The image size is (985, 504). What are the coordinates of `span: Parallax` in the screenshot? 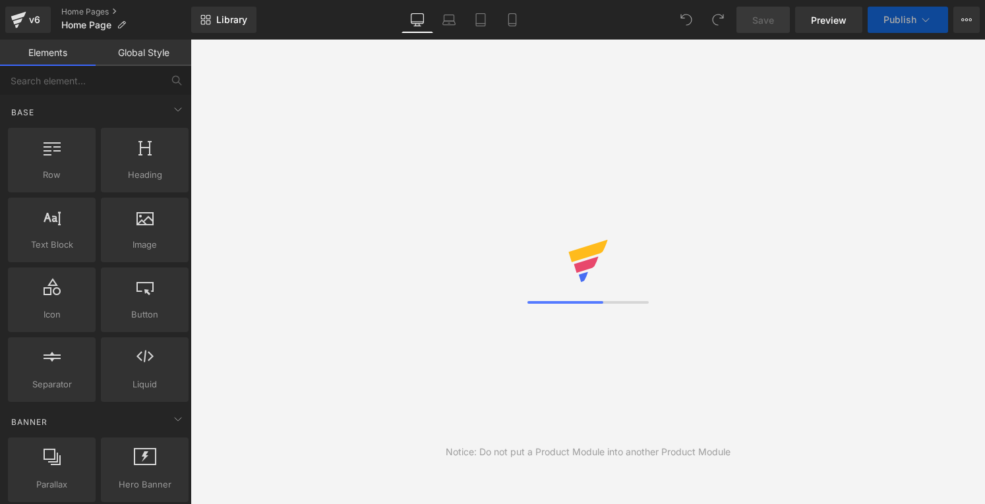 It's located at (51, 485).